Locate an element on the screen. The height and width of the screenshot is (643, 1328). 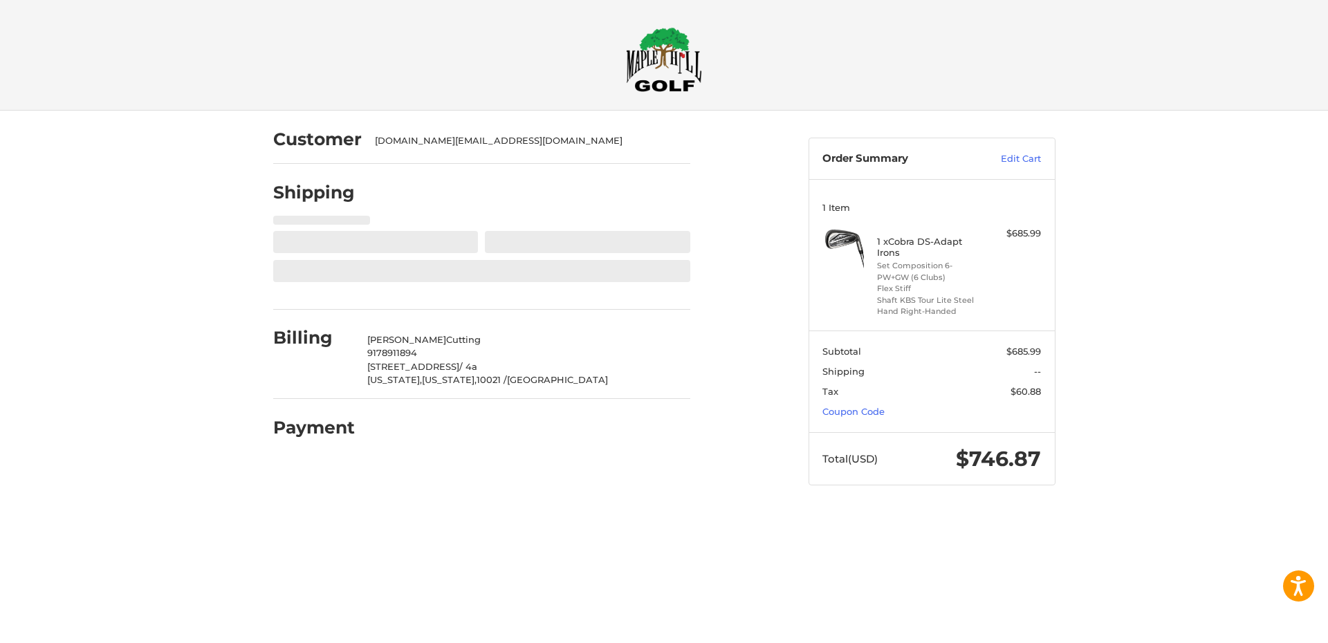
a: Coupon Code is located at coordinates (853, 411).